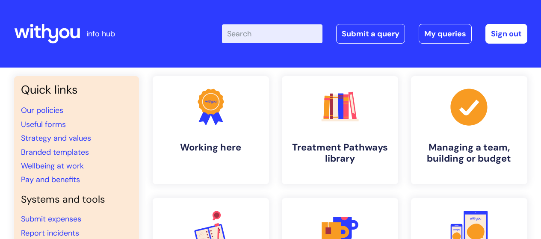 The width and height of the screenshot is (541, 239). What do you see at coordinates (469, 153) in the screenshot?
I see `h4: Managing a team, building or budget` at bounding box center [469, 153].